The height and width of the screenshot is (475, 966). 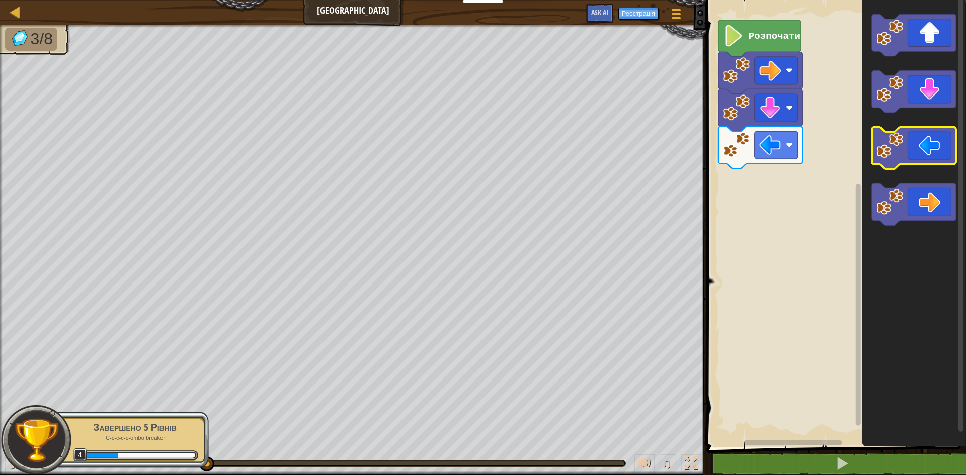 I want to click on button: Повноекранний режим, so click(x=691, y=465).